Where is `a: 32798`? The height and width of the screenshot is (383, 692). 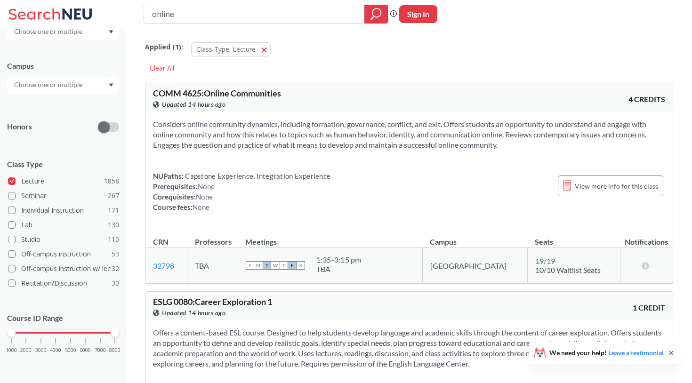
a: 32798 is located at coordinates (163, 266).